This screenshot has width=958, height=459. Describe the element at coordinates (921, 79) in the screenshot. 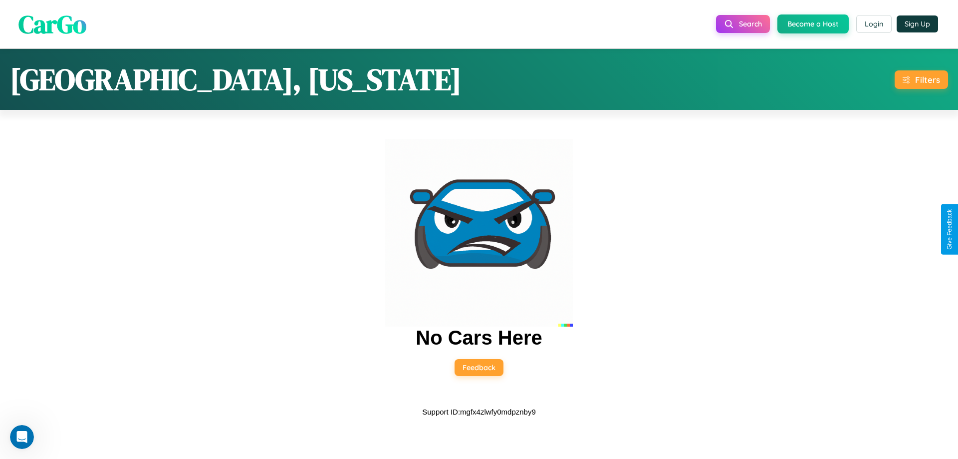

I see `button: Filters` at that location.